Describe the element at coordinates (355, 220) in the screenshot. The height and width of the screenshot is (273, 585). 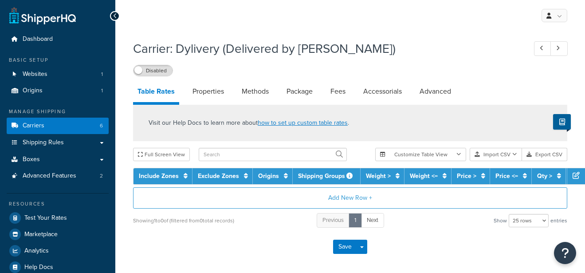
I see `a: 1` at that location.